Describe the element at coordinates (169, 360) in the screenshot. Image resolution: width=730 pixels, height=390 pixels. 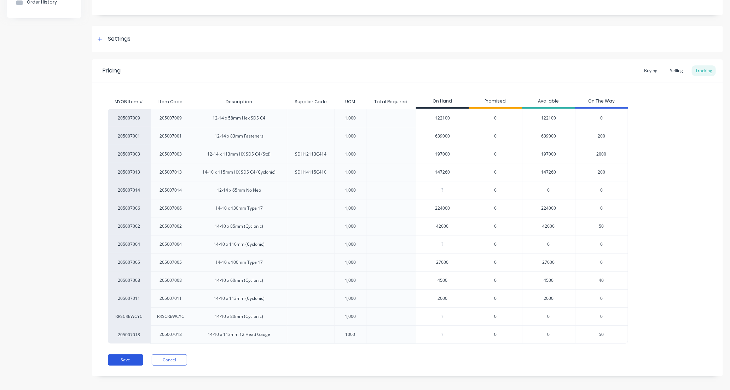
I see `button: Cancel` at that location.